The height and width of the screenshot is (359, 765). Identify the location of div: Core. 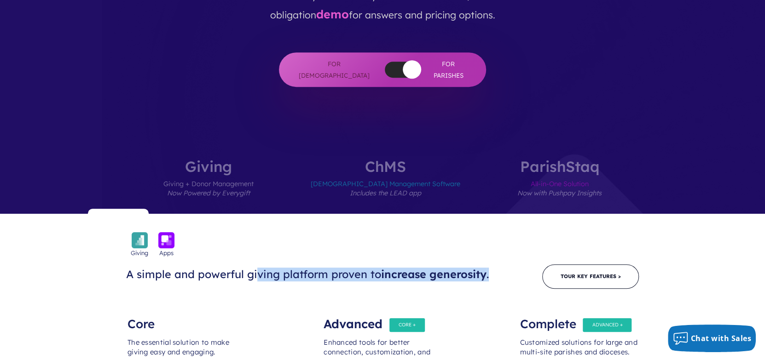
(186, 320).